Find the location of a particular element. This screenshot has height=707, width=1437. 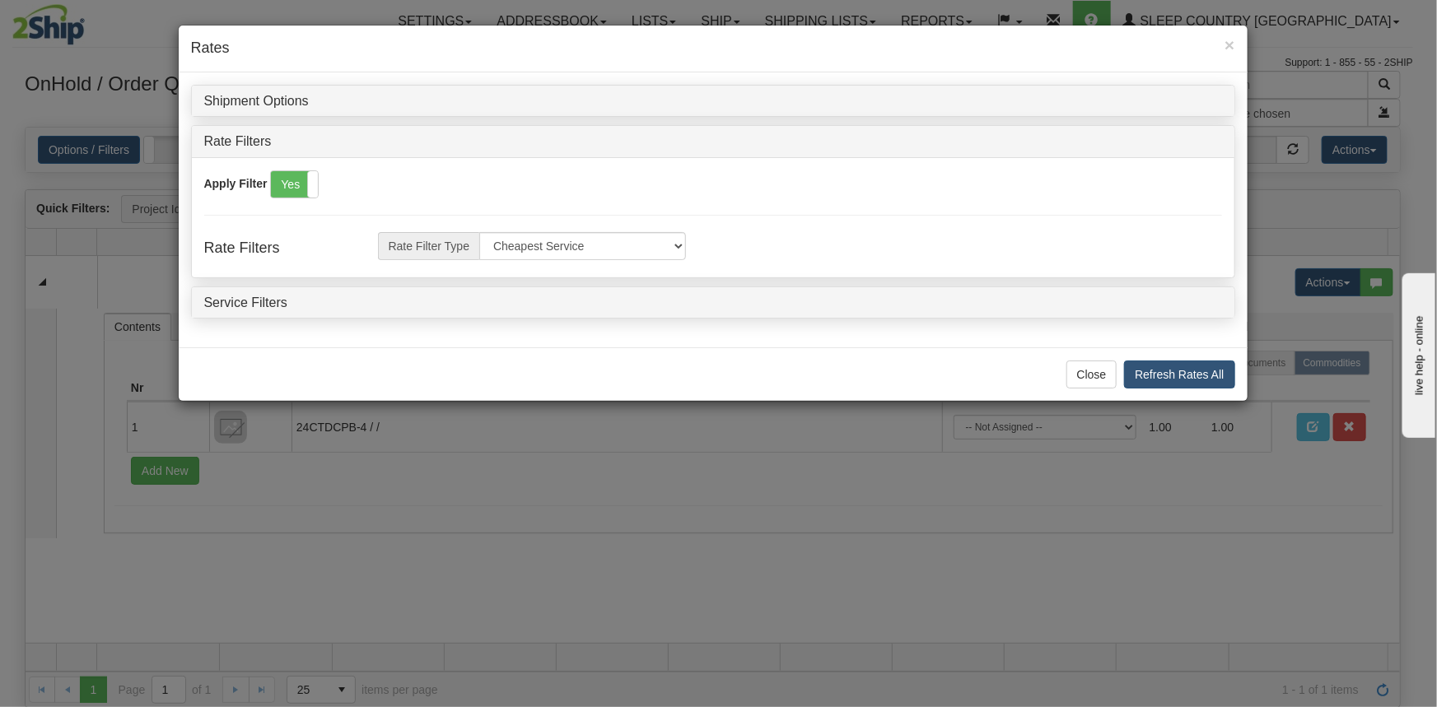

h4: Rates is located at coordinates (713, 49).